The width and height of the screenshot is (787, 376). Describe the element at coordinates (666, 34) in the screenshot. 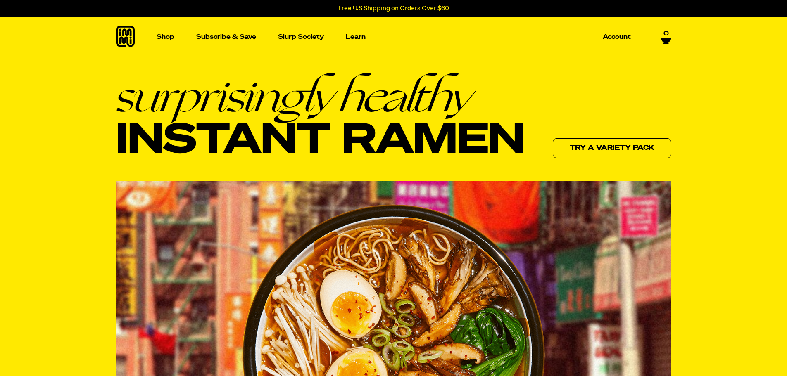

I see `span: 0` at that location.